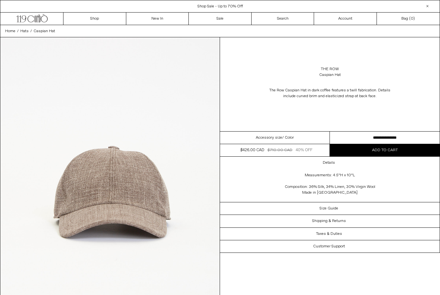 This screenshot has width=440, height=295. Describe the element at coordinates (352, 96) in the screenshot. I see `span: asticized strap at back face.` at that location.